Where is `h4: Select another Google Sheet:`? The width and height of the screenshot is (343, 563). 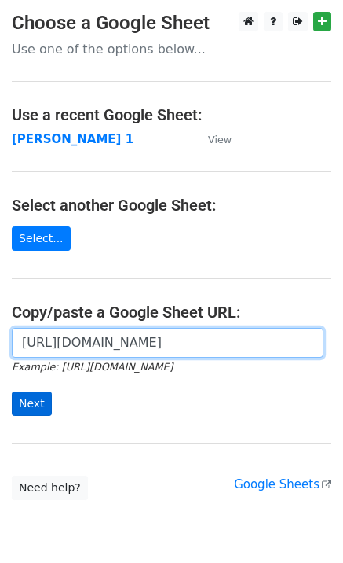 h4: Select another Google Sheet: is located at coordinates (171, 205).